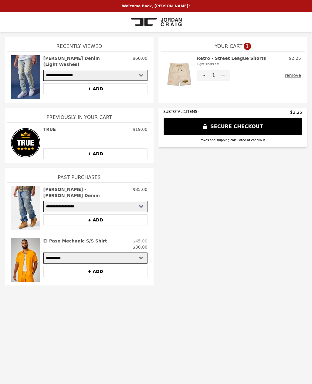 The width and height of the screenshot is (312, 384). What do you see at coordinates (140, 193) in the screenshot?
I see `p: $85.00` at bounding box center [140, 193].